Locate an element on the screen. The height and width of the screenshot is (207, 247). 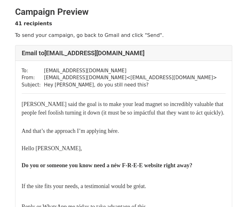
p: To send your campaign, go back to Gmail and click "Send". is located at coordinates (124, 35).